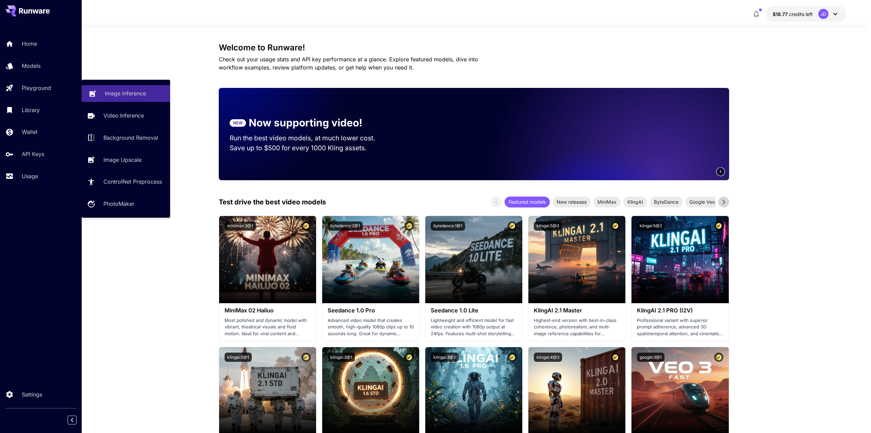 The width and height of the screenshot is (871, 433). I want to click on span: Google Veo, so click(702, 201).